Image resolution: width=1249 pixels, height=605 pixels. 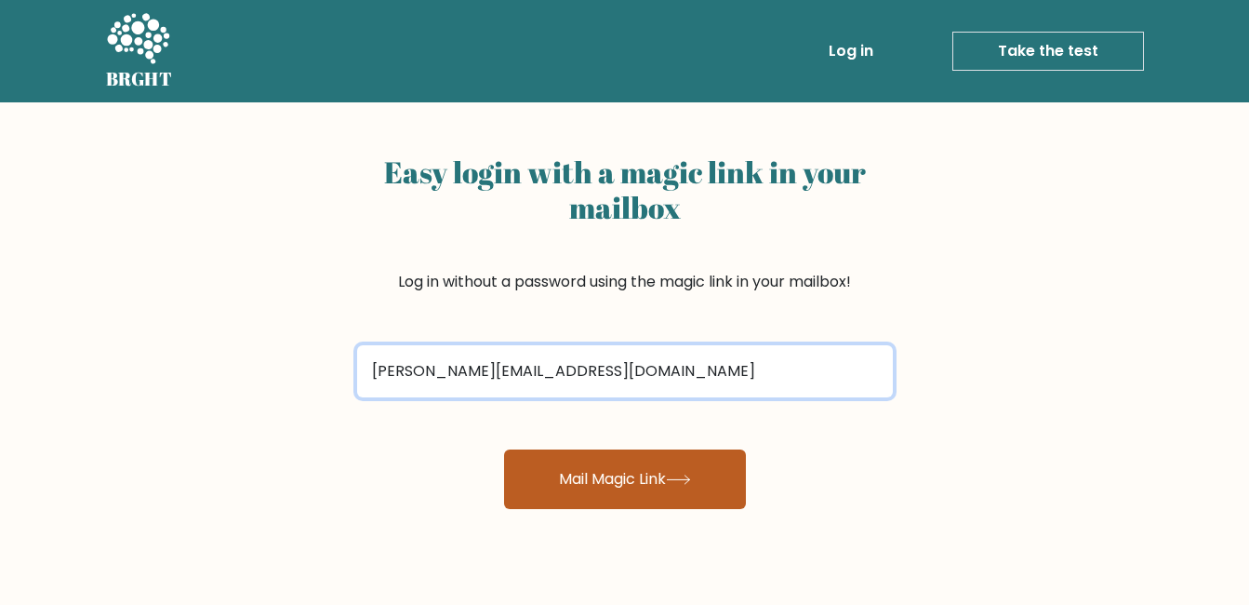 I want to click on button: Mail Magic Link, so click(x=625, y=479).